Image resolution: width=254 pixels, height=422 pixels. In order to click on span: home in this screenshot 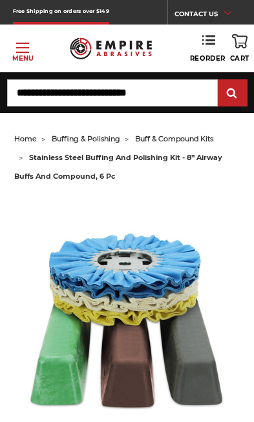, I will do `click(25, 139)`.